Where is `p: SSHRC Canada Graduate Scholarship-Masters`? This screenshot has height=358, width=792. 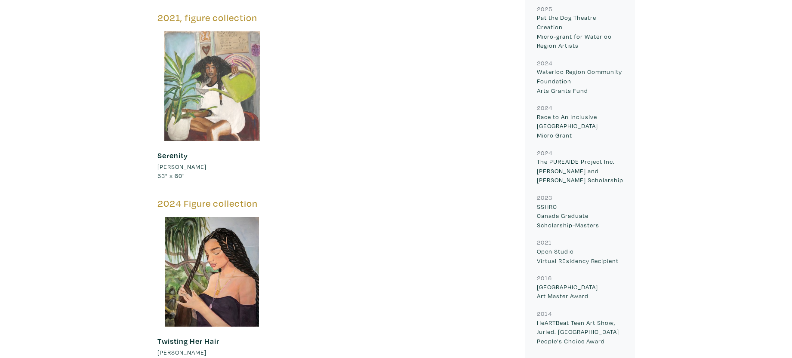 p: SSHRC Canada Graduate Scholarship-Masters is located at coordinates (580, 216).